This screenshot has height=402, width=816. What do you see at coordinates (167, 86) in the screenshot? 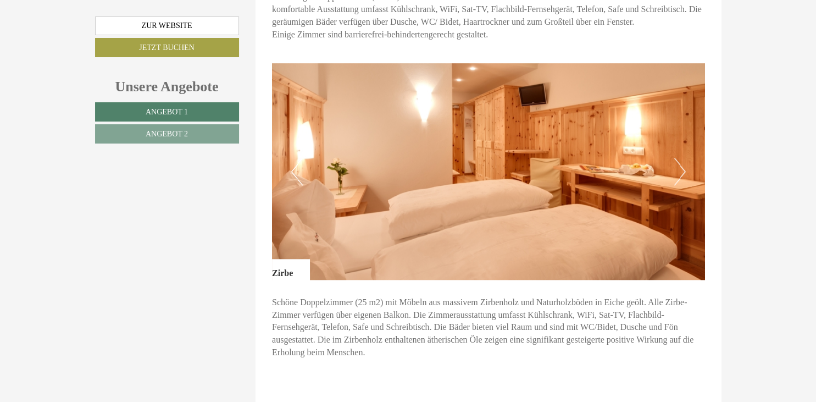
I see `div: Unsere Angebote` at bounding box center [167, 86].